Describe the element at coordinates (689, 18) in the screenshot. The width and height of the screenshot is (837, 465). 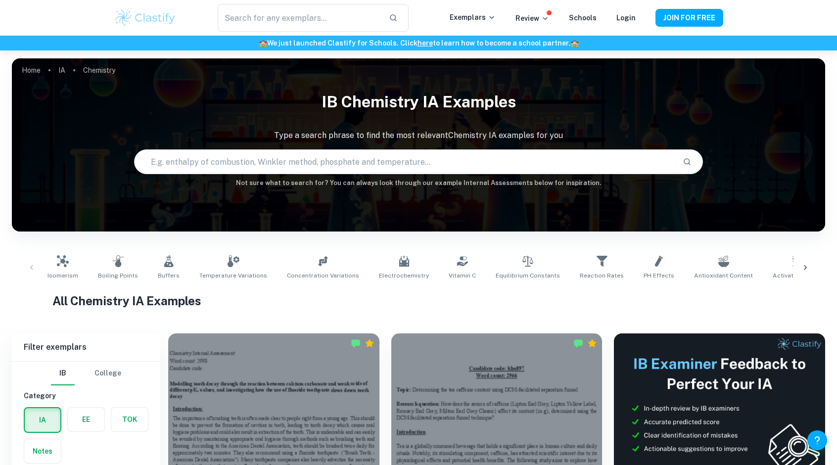
I see `button: JOIN FOR FREE` at that location.